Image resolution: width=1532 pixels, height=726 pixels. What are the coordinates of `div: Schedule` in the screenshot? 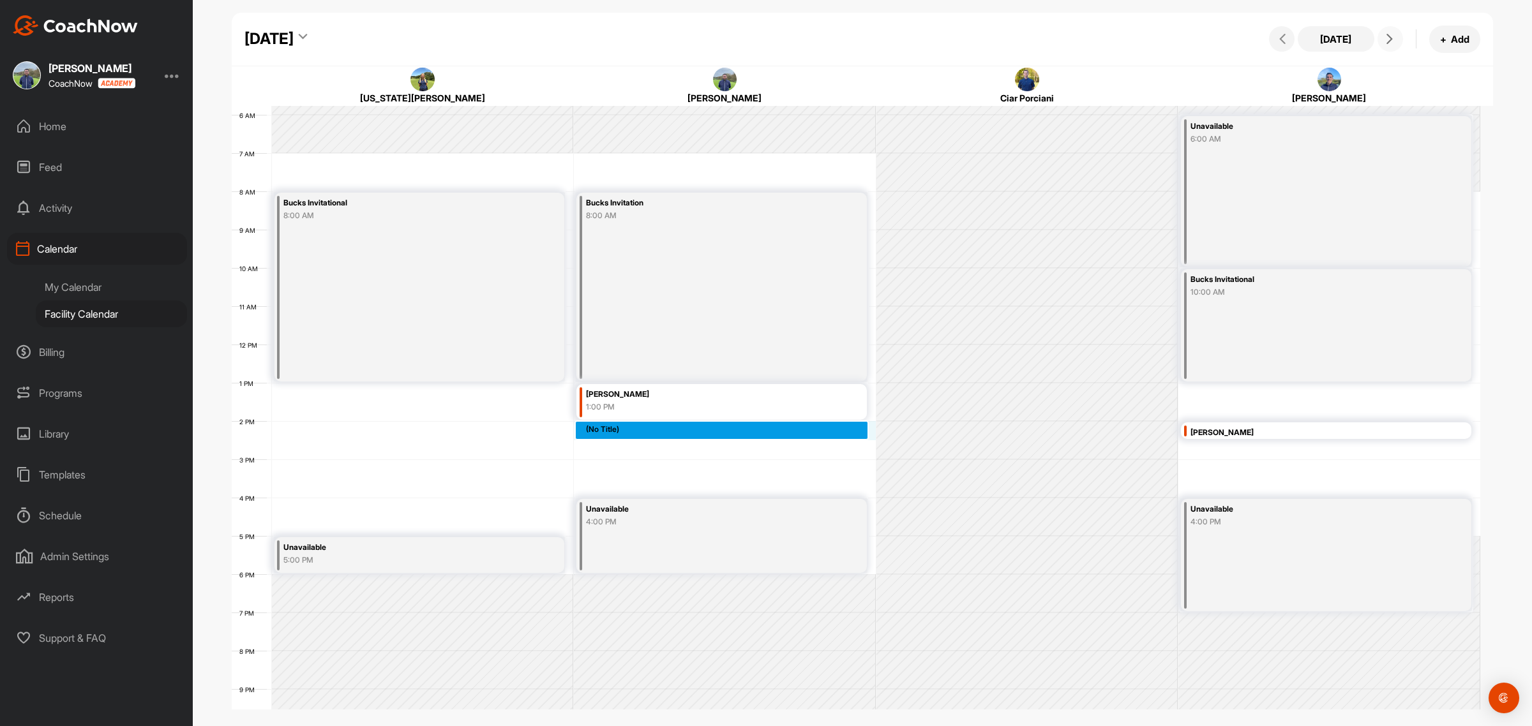 It's located at (97, 516).